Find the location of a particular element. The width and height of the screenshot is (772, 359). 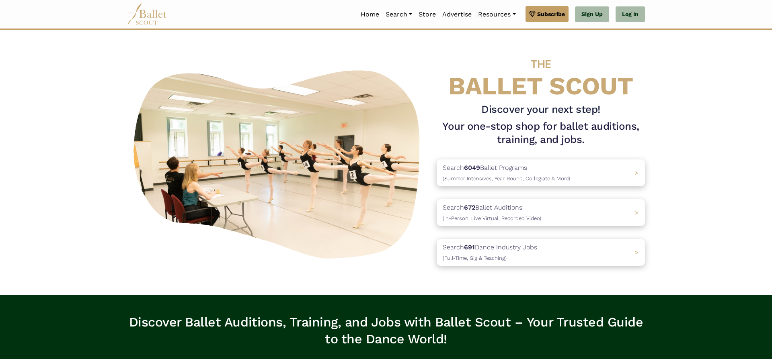

b: 6049 is located at coordinates (472, 168).